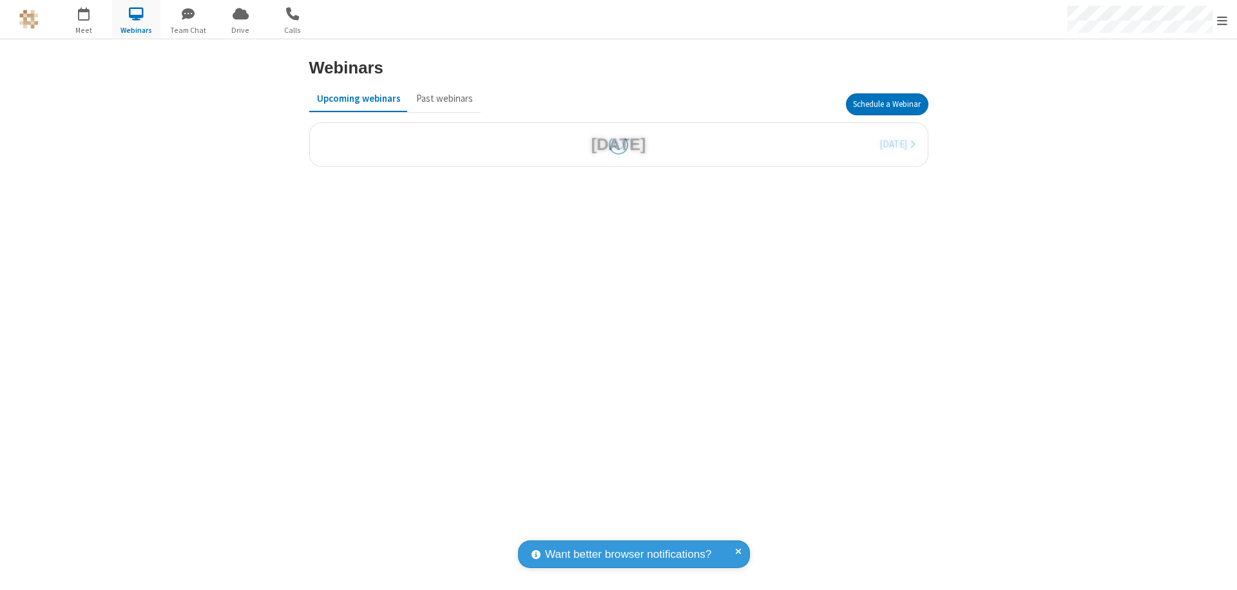 The image size is (1237, 590). I want to click on span: Want better browser notifications?, so click(628, 555).